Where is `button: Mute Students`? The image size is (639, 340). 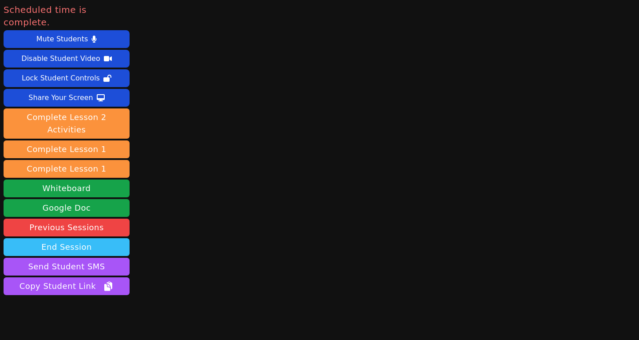 button: Mute Students is located at coordinates (67, 39).